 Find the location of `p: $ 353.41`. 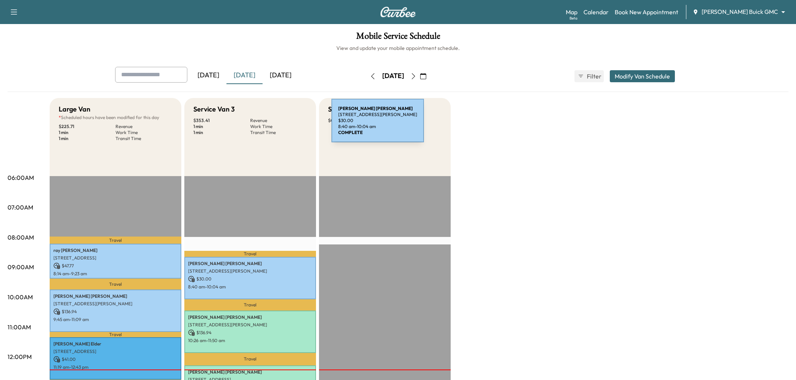

p: $ 353.41 is located at coordinates (221, 121).